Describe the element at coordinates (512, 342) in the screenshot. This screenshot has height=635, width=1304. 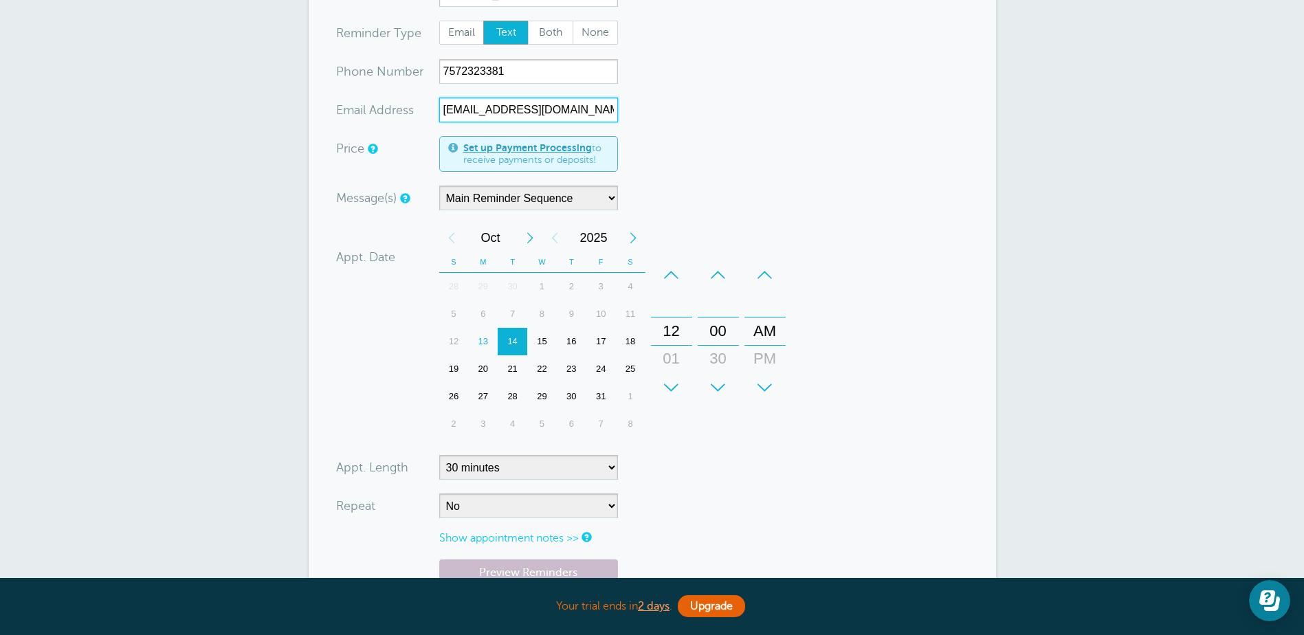
I see `div: 14` at that location.